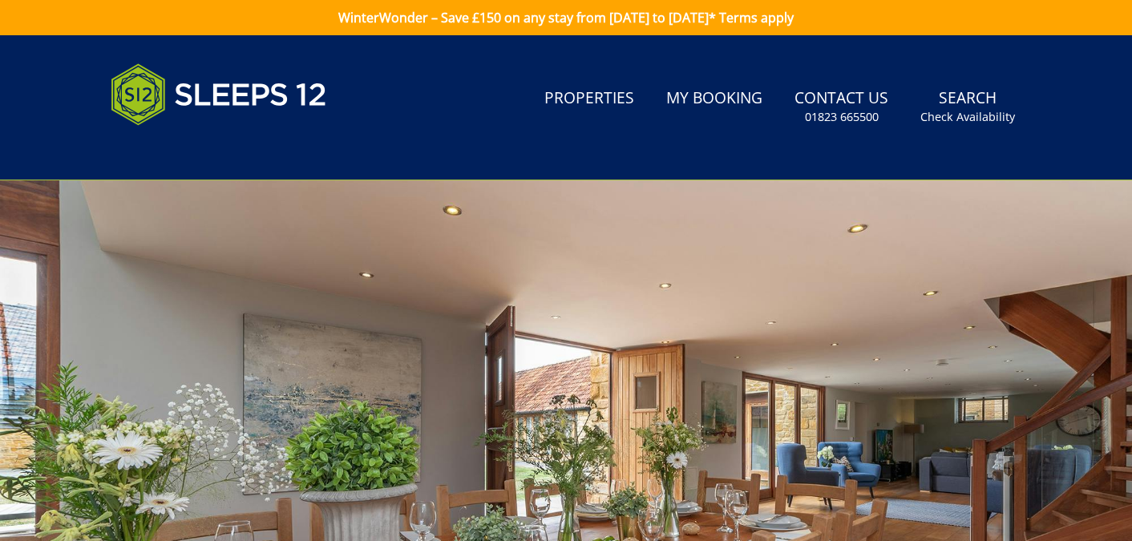 Image resolution: width=1132 pixels, height=541 pixels. What do you see at coordinates (589, 99) in the screenshot?
I see `a: Properties` at bounding box center [589, 99].